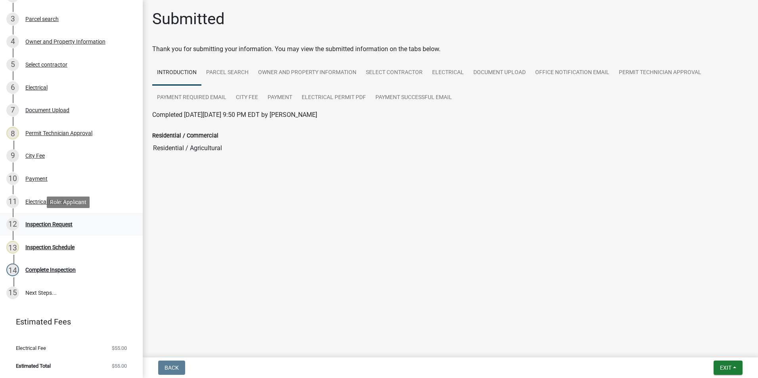  Describe the element at coordinates (31, 348) in the screenshot. I see `span: Electrical Fee` at that location.